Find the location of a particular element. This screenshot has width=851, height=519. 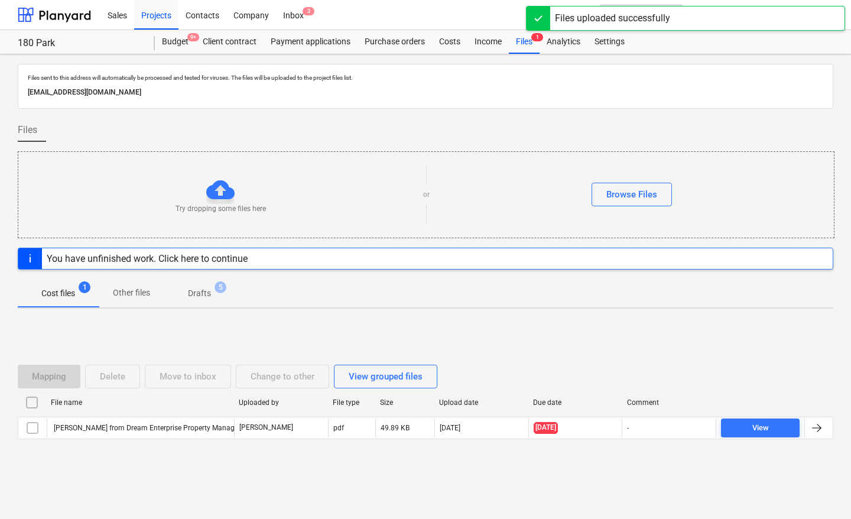

div: View is located at coordinates (761, 428).